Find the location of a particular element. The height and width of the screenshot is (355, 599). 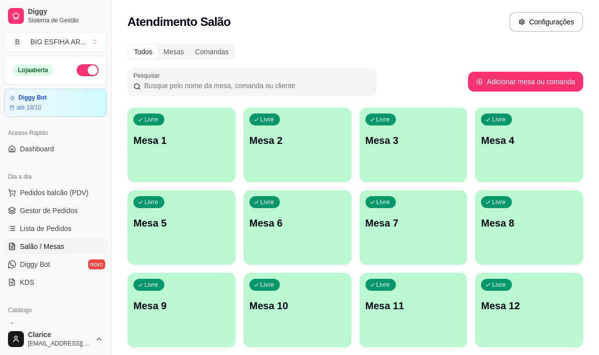

div: Dia a dia is located at coordinates (55, 177).